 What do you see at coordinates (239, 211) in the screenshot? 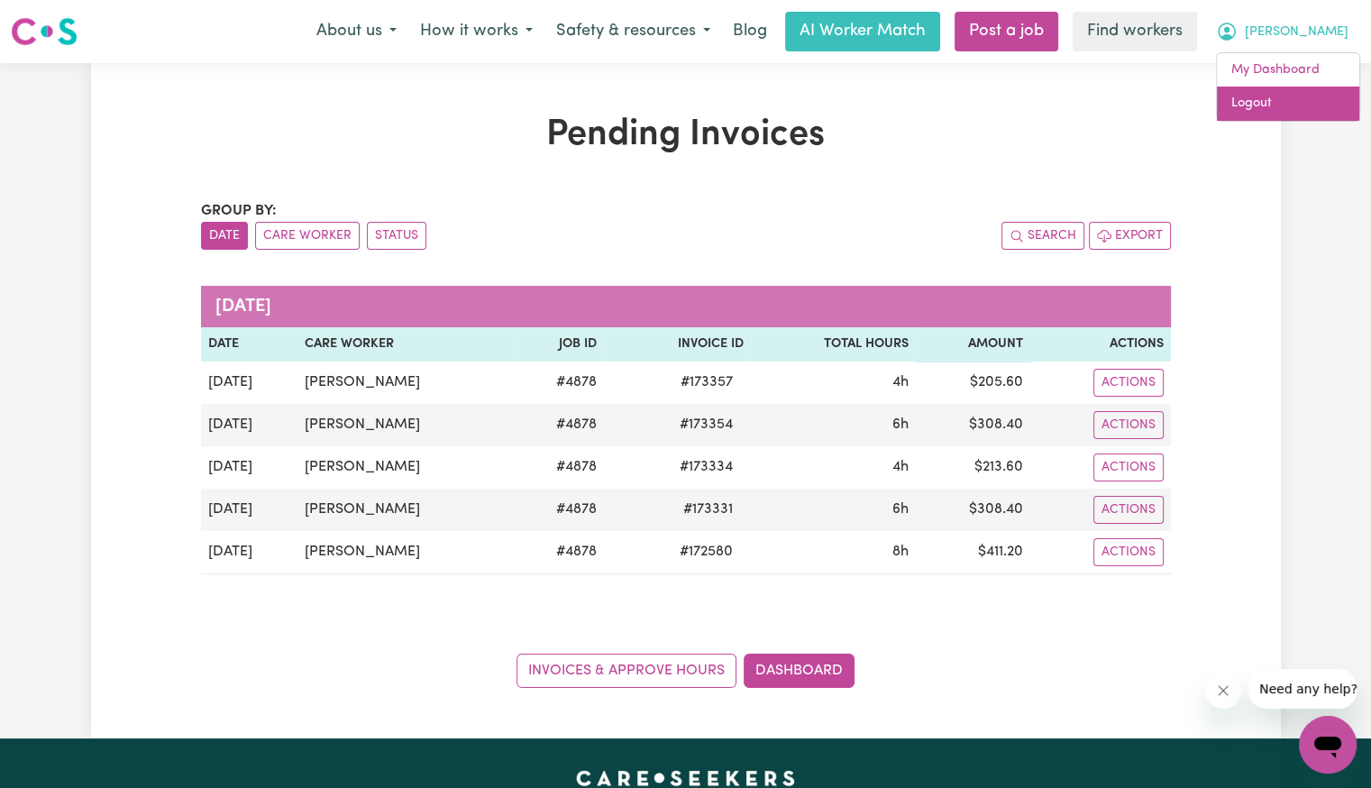
I see `span: Group by:` at bounding box center [239, 211].